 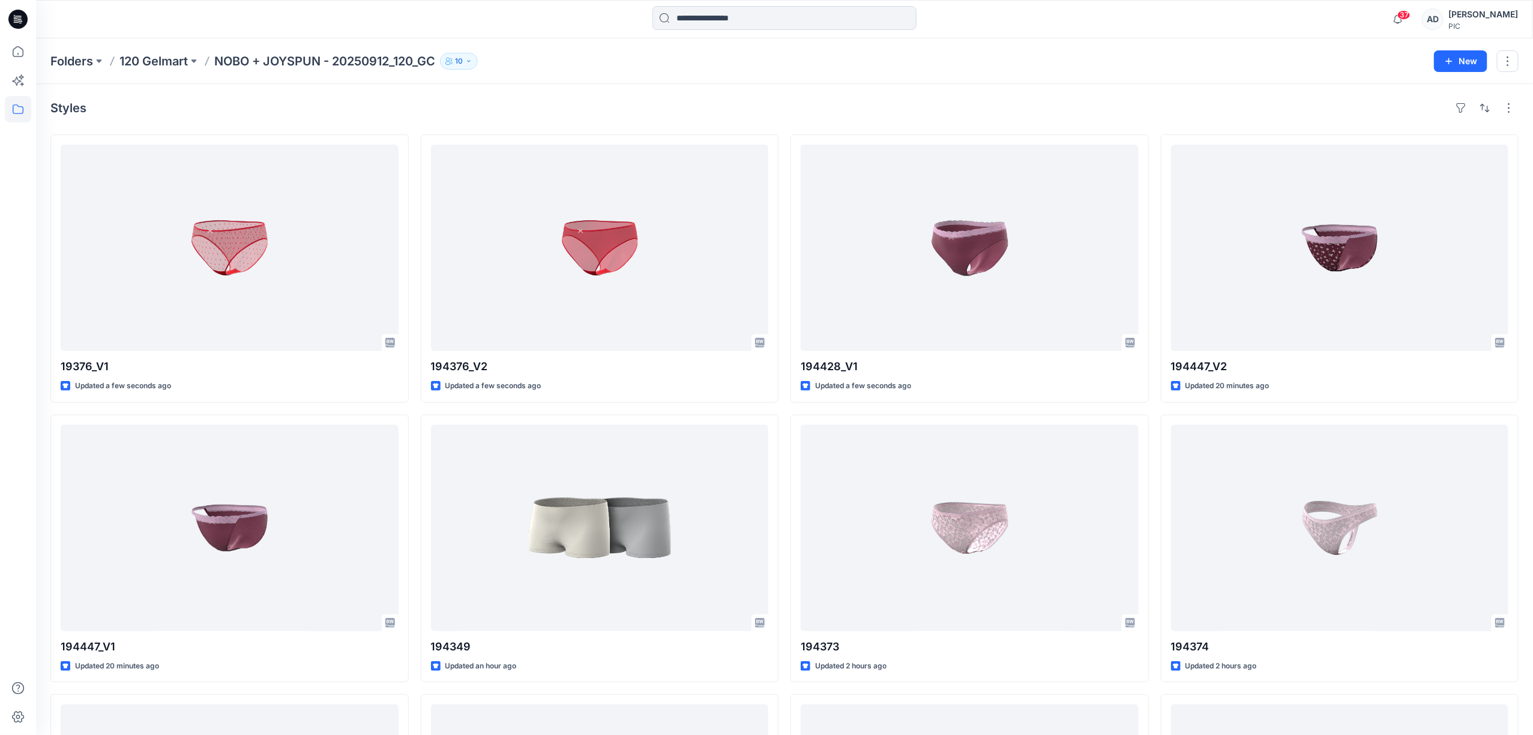 What do you see at coordinates (600, 248) in the screenshot?
I see `a: 194376_V2` at bounding box center [600, 248].